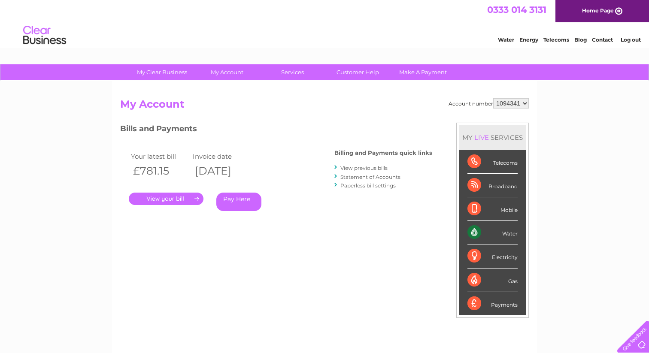 This screenshot has width=649, height=353. I want to click on span: 0333 014 3131, so click(516, 9).